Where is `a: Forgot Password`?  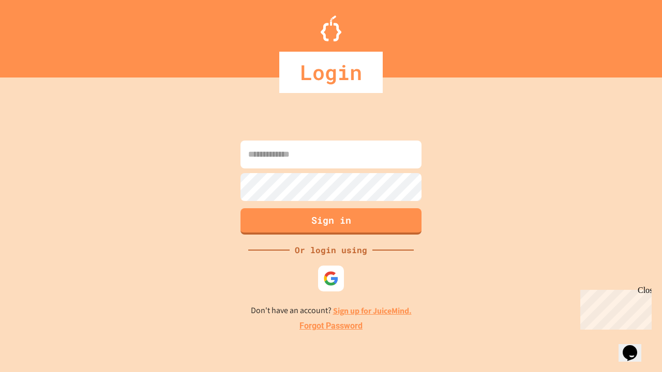 a: Forgot Password is located at coordinates (331, 326).